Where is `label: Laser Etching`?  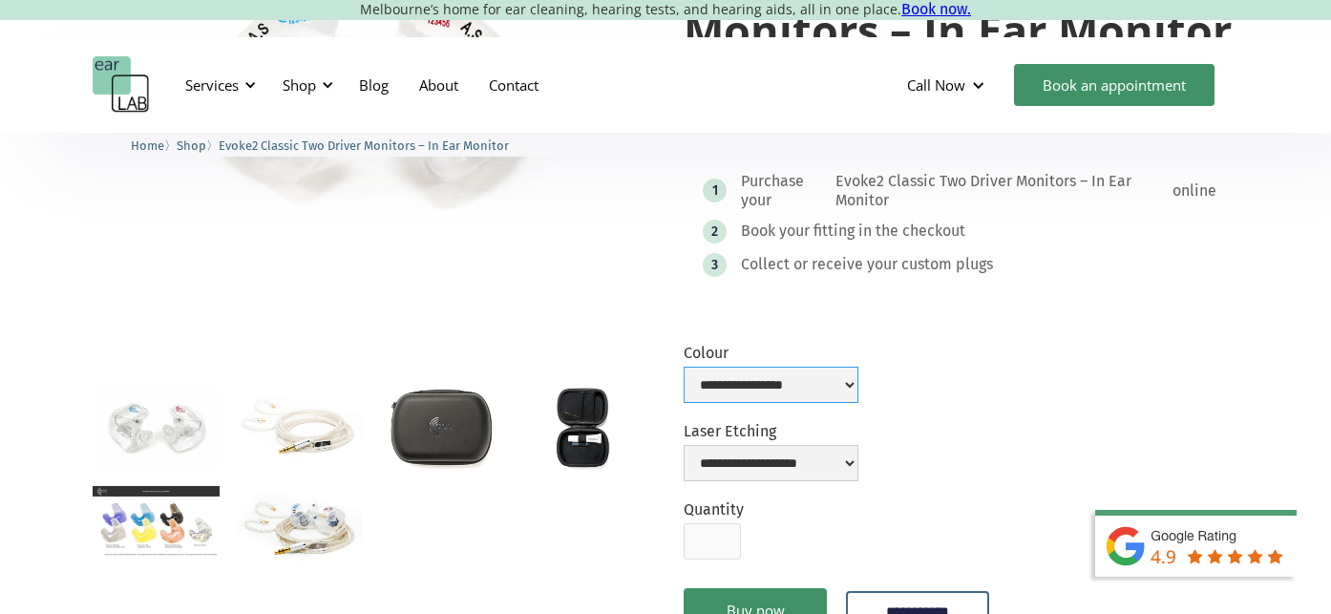
label: Laser Etching is located at coordinates (771, 431).